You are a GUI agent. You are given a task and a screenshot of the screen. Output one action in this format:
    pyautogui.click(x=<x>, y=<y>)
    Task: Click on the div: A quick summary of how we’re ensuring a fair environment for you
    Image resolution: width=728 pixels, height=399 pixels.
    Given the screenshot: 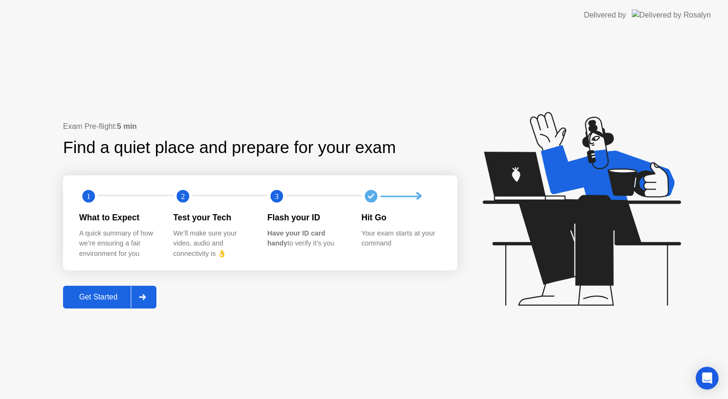 What is the action you would take?
    pyautogui.click(x=118, y=243)
    